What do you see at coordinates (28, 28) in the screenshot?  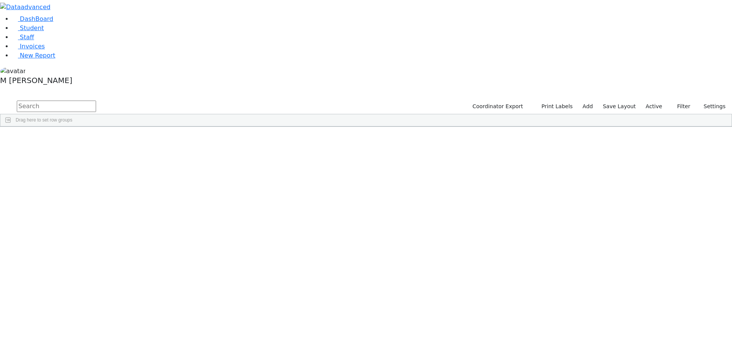 I see `a: Student` at bounding box center [28, 28].